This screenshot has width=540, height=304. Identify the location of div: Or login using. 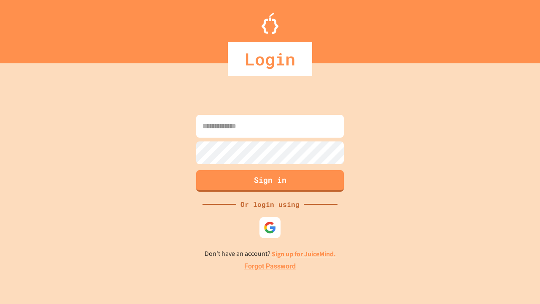
(270, 204).